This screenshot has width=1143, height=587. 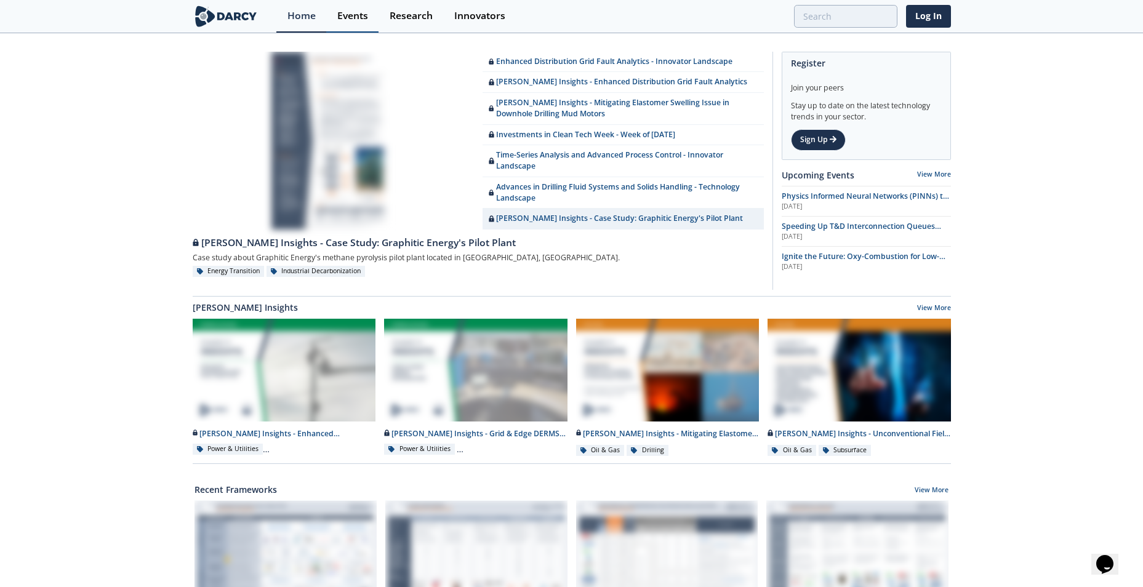 I want to click on a: Darcy Insights - Unconventional Field Development Optimization through Geochemical Fingerprinting..., so click(x=859, y=387).